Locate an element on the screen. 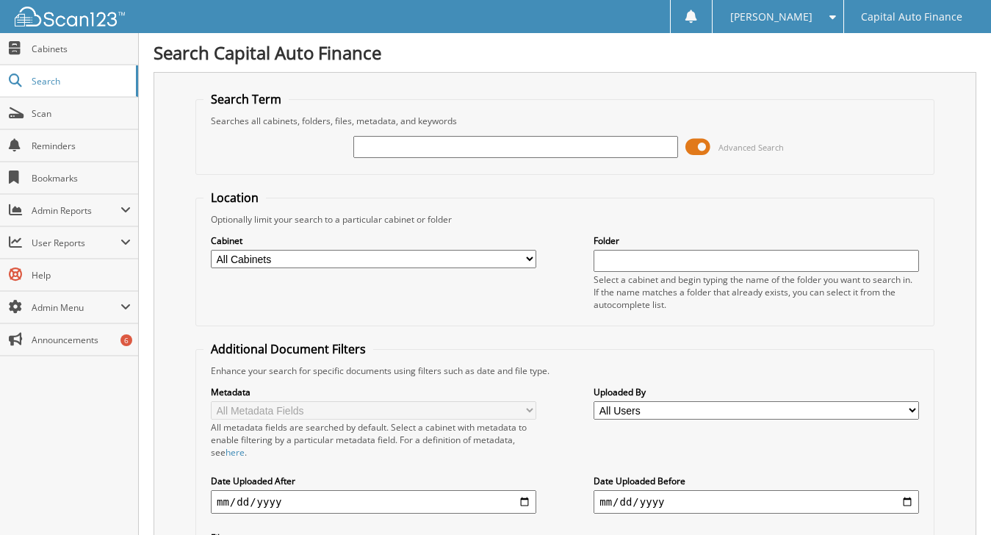  span: Scan is located at coordinates (81, 113).